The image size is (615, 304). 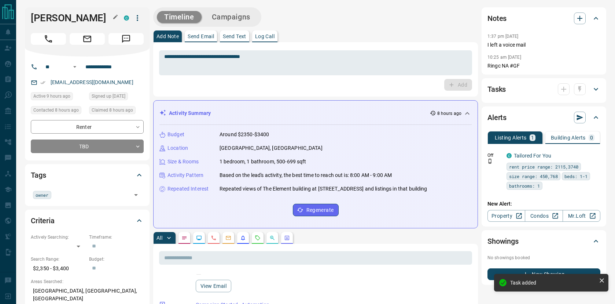 What do you see at coordinates (544, 241) in the screenshot?
I see `div: Showings` at bounding box center [544, 241].